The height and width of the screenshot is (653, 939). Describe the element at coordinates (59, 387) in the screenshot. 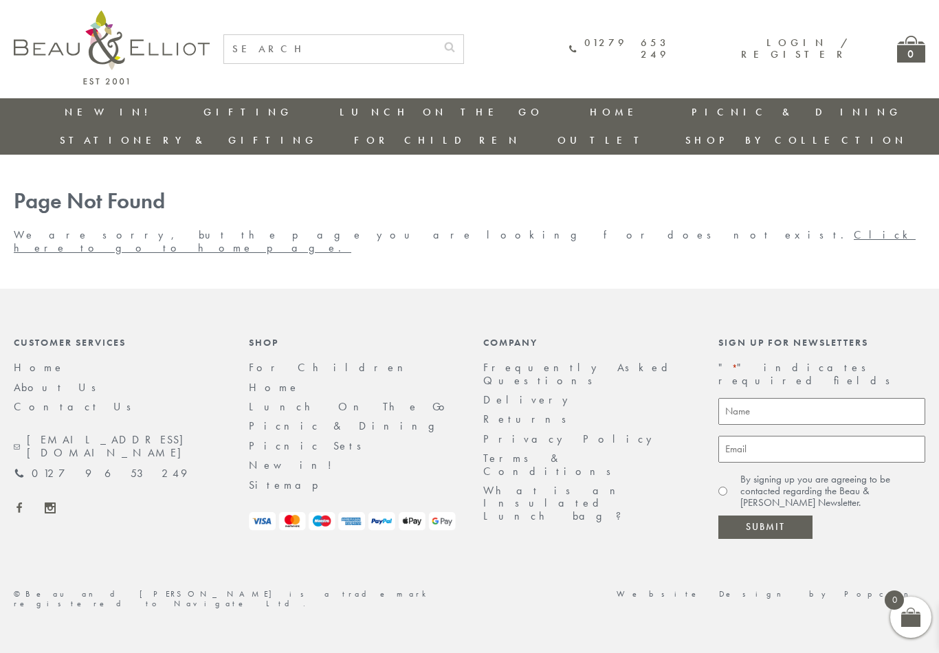

I see `a: About Us` at that location.